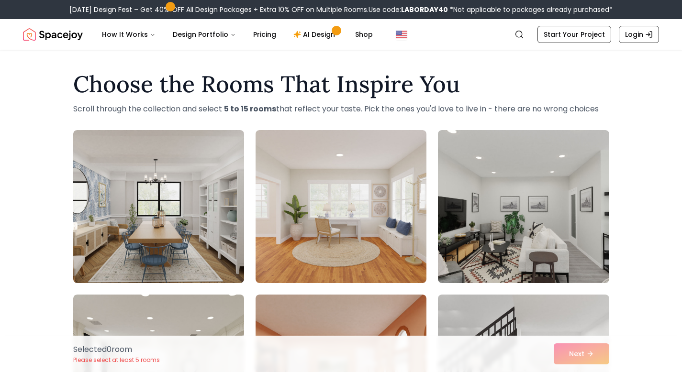 This screenshot has width=682, height=372. Describe the element at coordinates (402, 34) in the screenshot. I see `img: United States` at that location.